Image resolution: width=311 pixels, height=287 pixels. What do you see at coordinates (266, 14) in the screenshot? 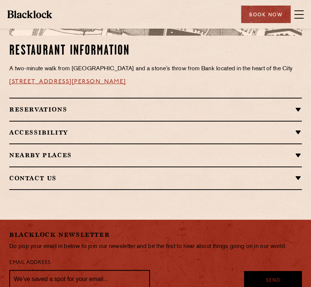
I see `div: Book Now` at bounding box center [266, 14].